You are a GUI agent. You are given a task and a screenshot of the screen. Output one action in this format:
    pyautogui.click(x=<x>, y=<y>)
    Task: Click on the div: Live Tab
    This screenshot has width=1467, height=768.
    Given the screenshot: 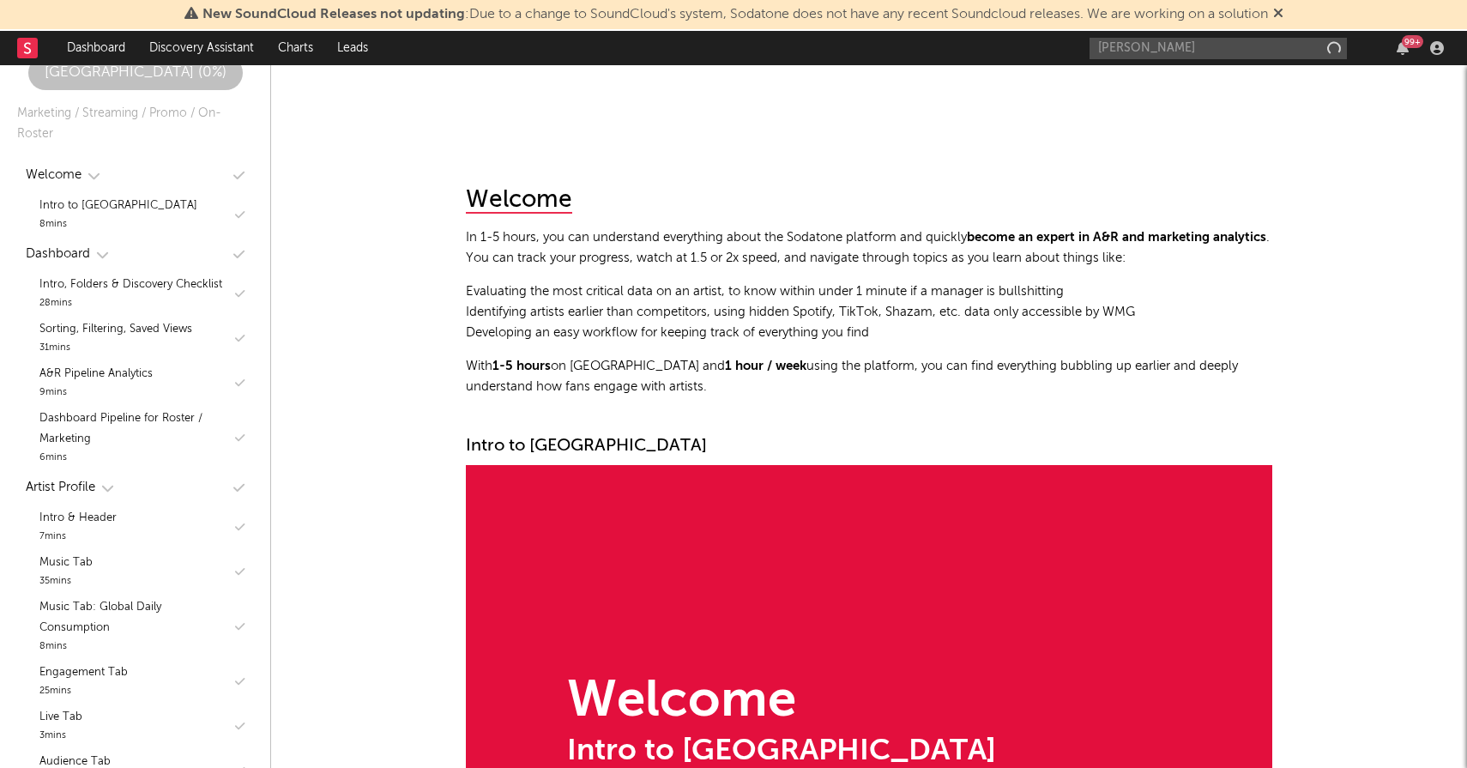 What is the action you would take?
    pyautogui.click(x=61, y=717)
    